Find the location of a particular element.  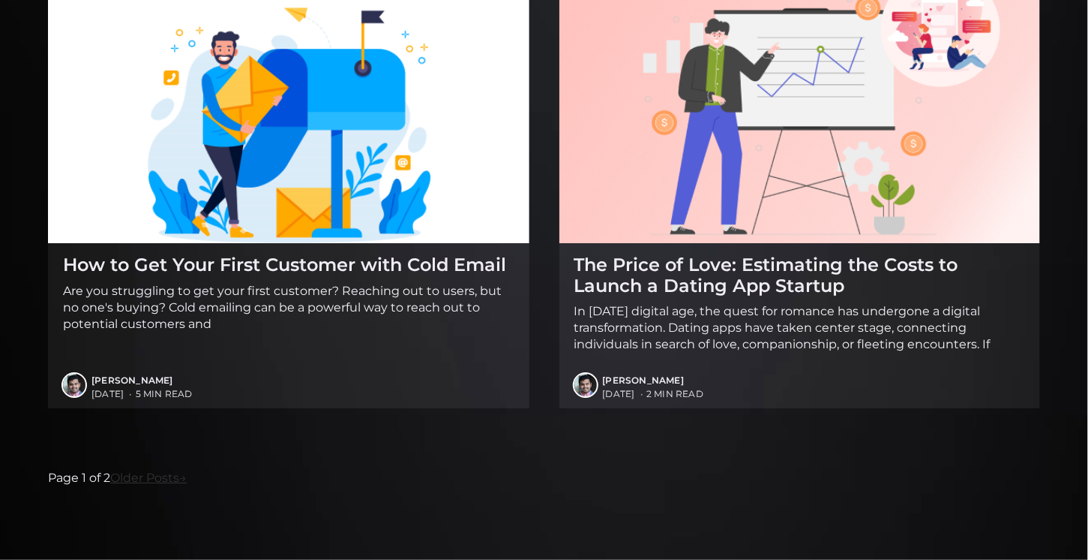

span: Page 1 of 2 is located at coordinates (79, 478).